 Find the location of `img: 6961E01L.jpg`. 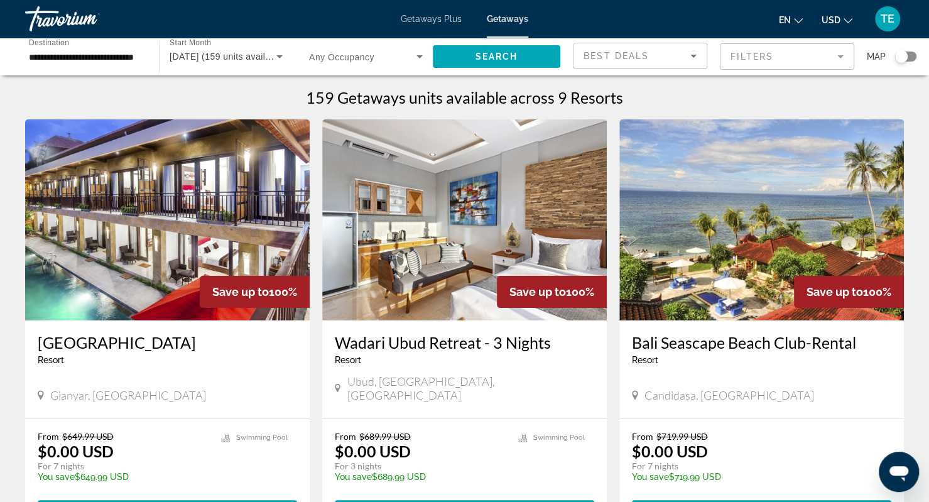

img: 6961E01L.jpg is located at coordinates (761, 220).